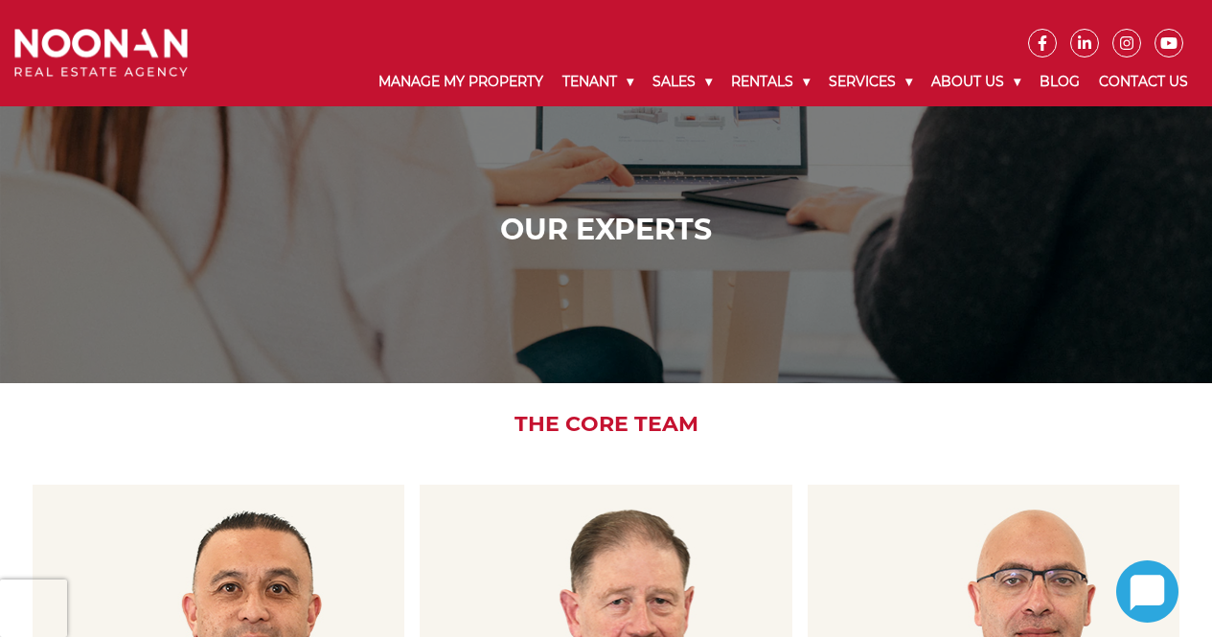  I want to click on a: Manage My Property, so click(461, 81).